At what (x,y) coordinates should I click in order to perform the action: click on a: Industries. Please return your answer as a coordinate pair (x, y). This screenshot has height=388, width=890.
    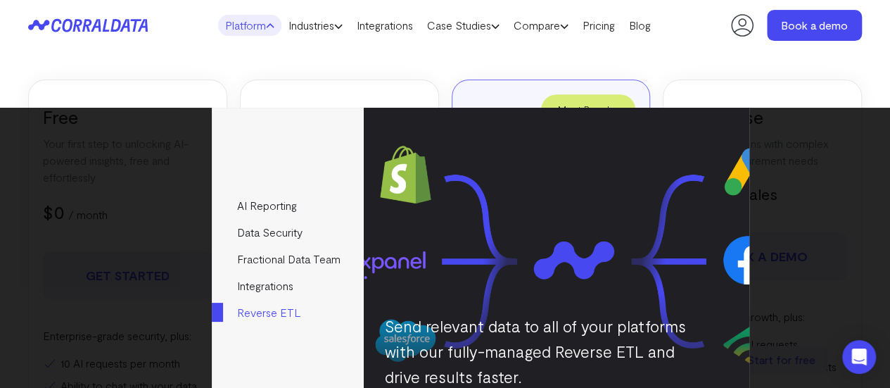
    Looking at the image, I should click on (315, 25).